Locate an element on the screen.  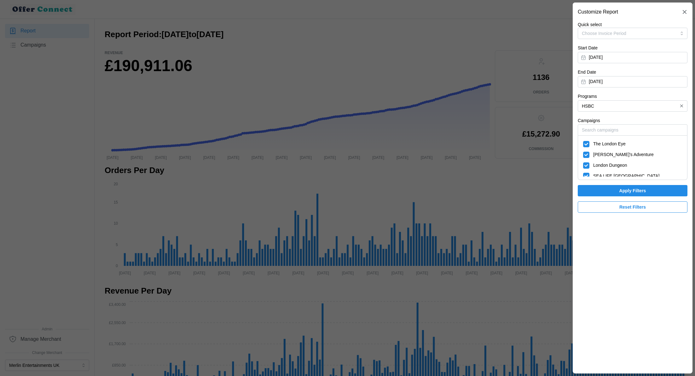
input: Search campaigns is located at coordinates (632, 130).